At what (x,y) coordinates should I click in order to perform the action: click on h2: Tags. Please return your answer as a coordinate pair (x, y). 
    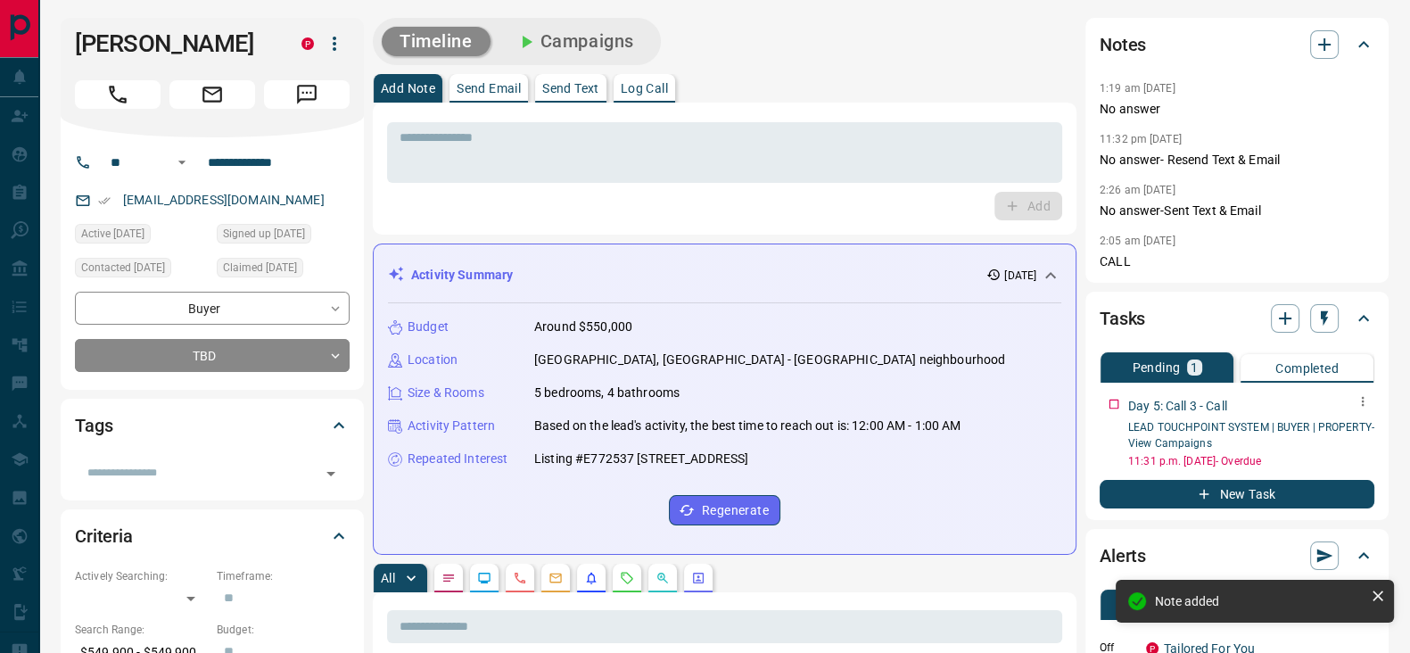
    Looking at the image, I should click on (94, 425).